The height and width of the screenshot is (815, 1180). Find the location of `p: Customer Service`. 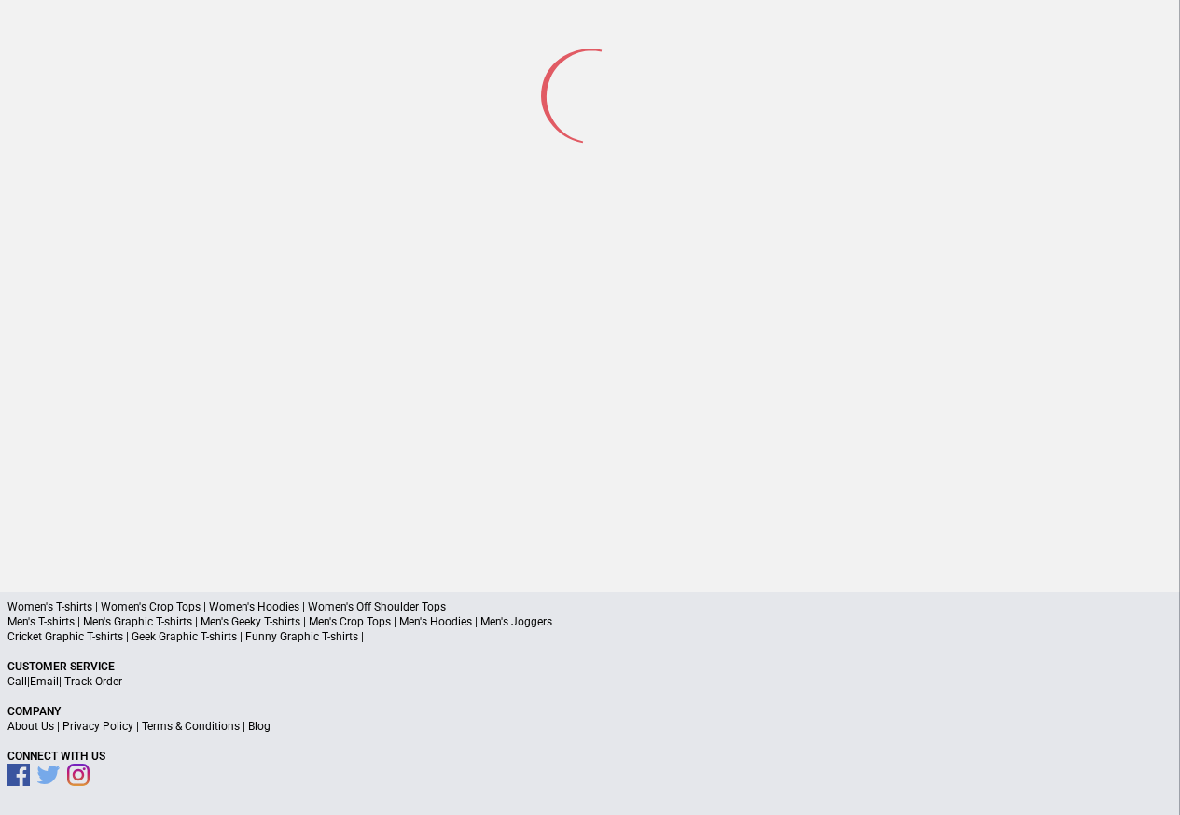

p: Customer Service is located at coordinates (590, 666).